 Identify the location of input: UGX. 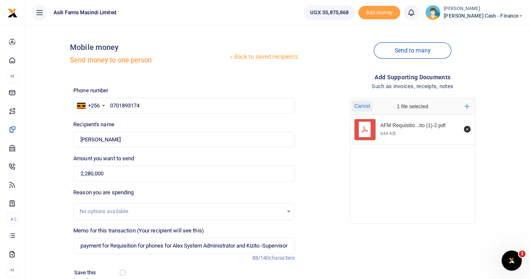
(184, 173).